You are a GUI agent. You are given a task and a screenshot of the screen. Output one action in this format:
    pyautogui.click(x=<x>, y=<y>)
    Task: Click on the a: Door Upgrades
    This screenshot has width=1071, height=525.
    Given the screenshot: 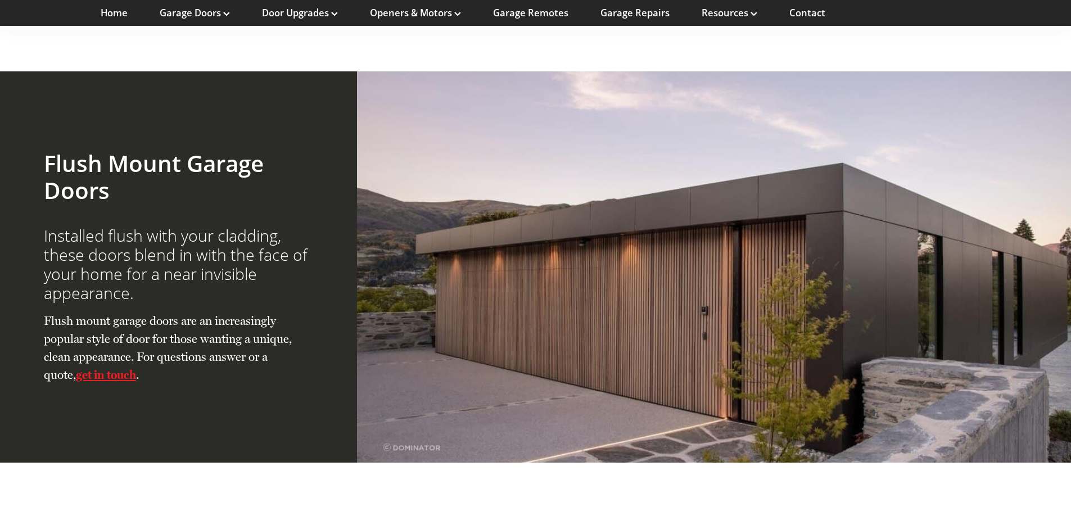 What is the action you would take?
    pyautogui.click(x=300, y=13)
    